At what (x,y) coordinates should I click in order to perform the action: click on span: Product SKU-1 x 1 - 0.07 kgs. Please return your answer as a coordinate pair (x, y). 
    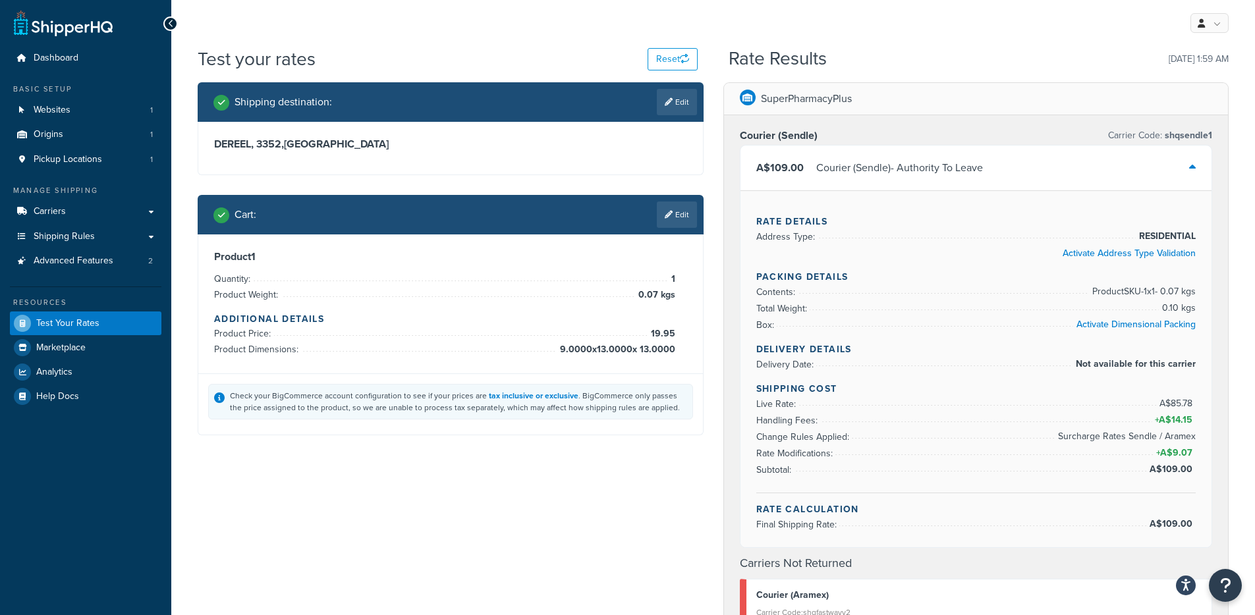
    Looking at the image, I should click on (1142, 292).